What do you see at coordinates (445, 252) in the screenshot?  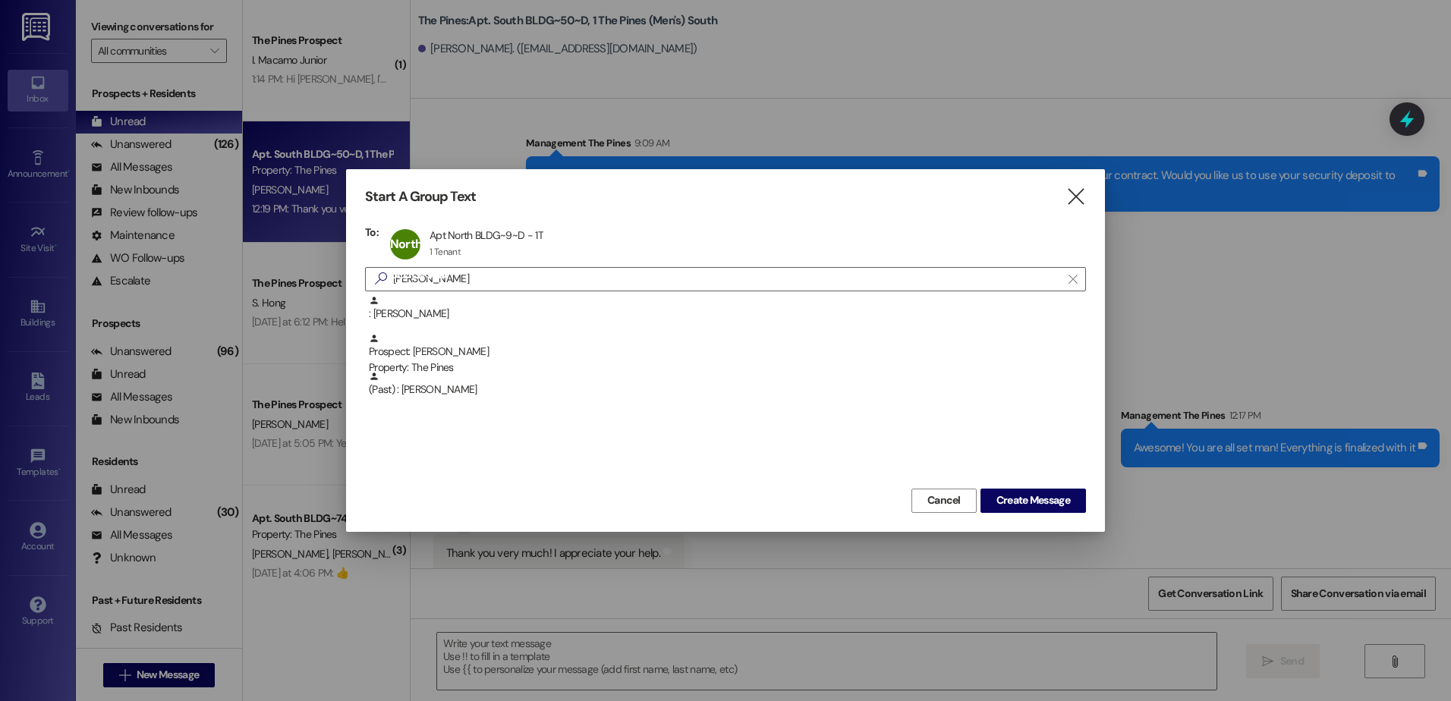 I see `div: 1 Tenant` at bounding box center [445, 252].